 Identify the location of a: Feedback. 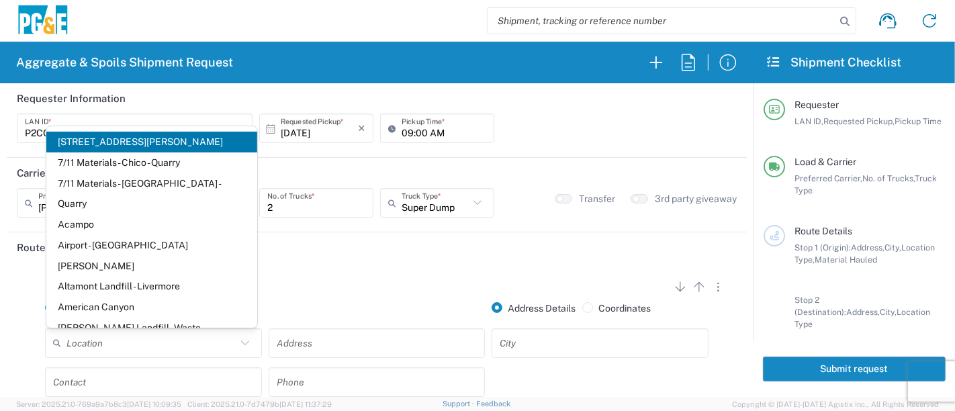
(493, 404).